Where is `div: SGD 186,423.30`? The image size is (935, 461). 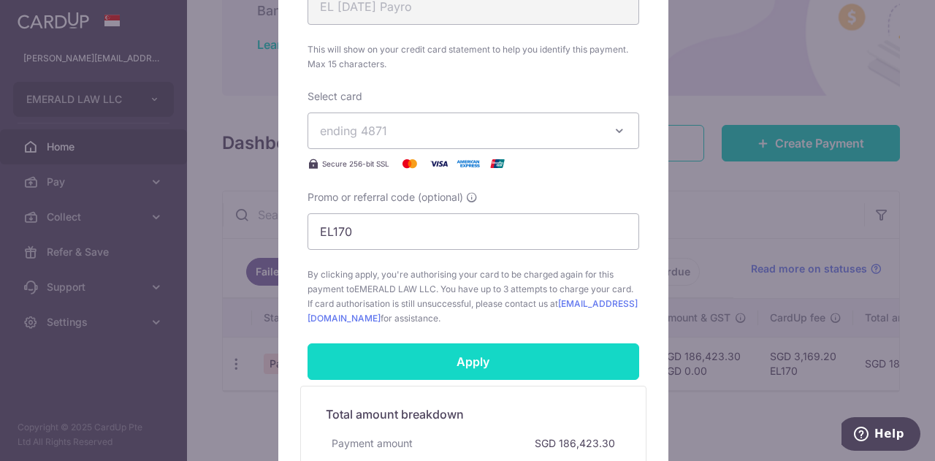 div: SGD 186,423.30 is located at coordinates (575, 443).